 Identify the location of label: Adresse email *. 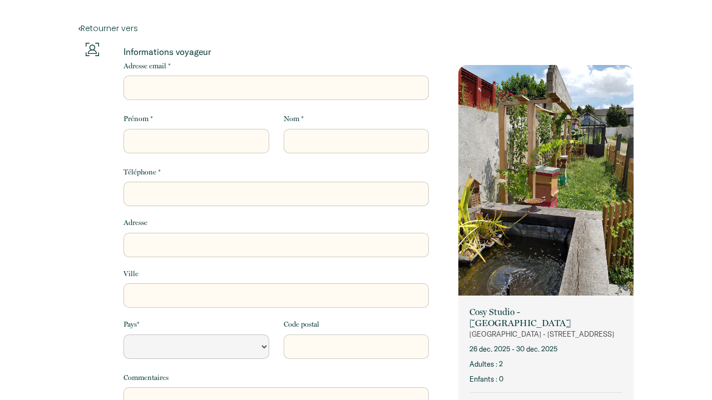
(147, 66).